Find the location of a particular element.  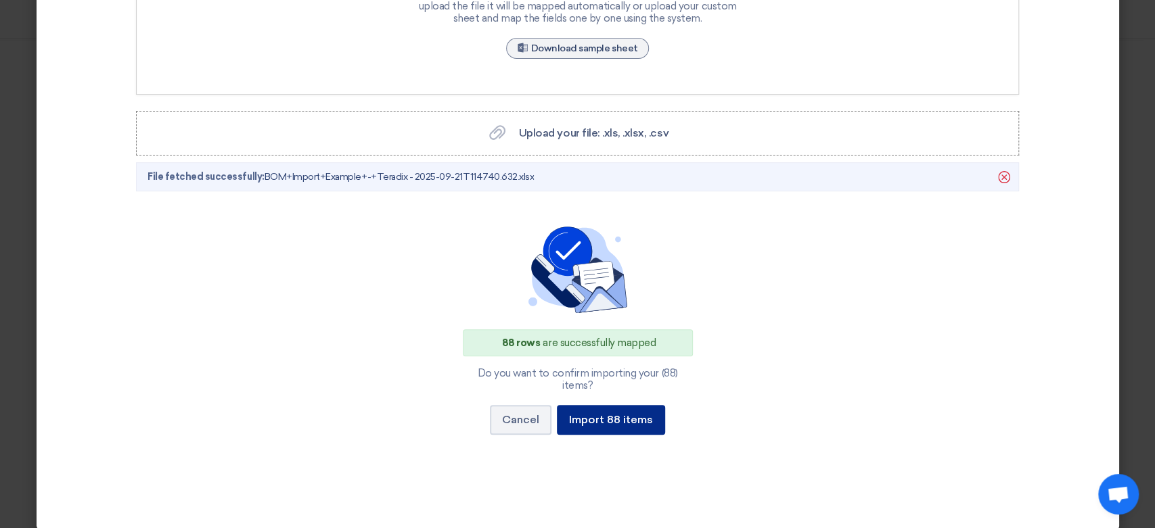

div: Open chat is located at coordinates (1119, 495).